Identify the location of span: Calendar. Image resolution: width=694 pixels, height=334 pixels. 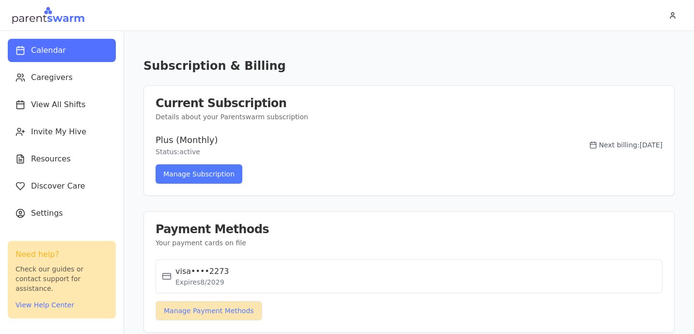
(48, 50).